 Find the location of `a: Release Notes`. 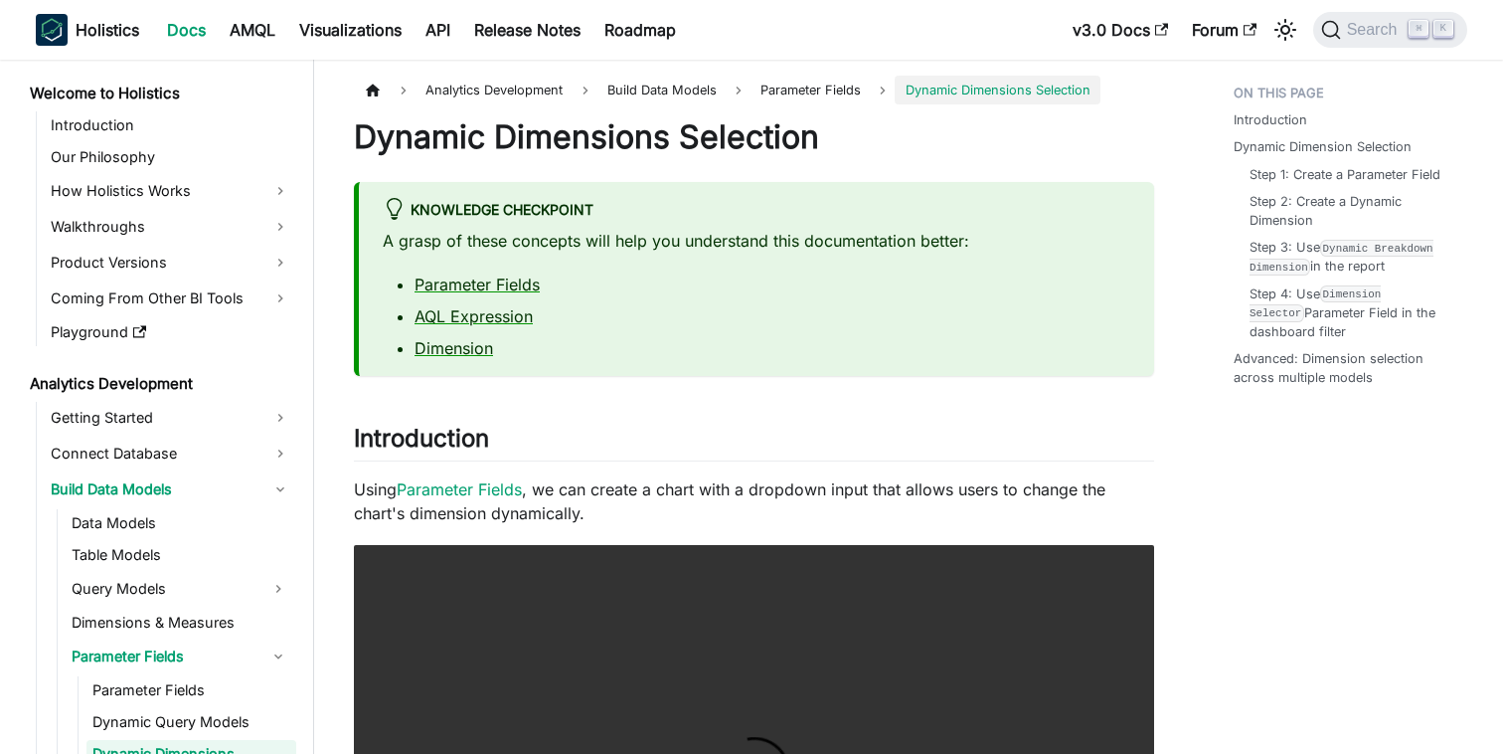

a: Release Notes is located at coordinates (527, 30).